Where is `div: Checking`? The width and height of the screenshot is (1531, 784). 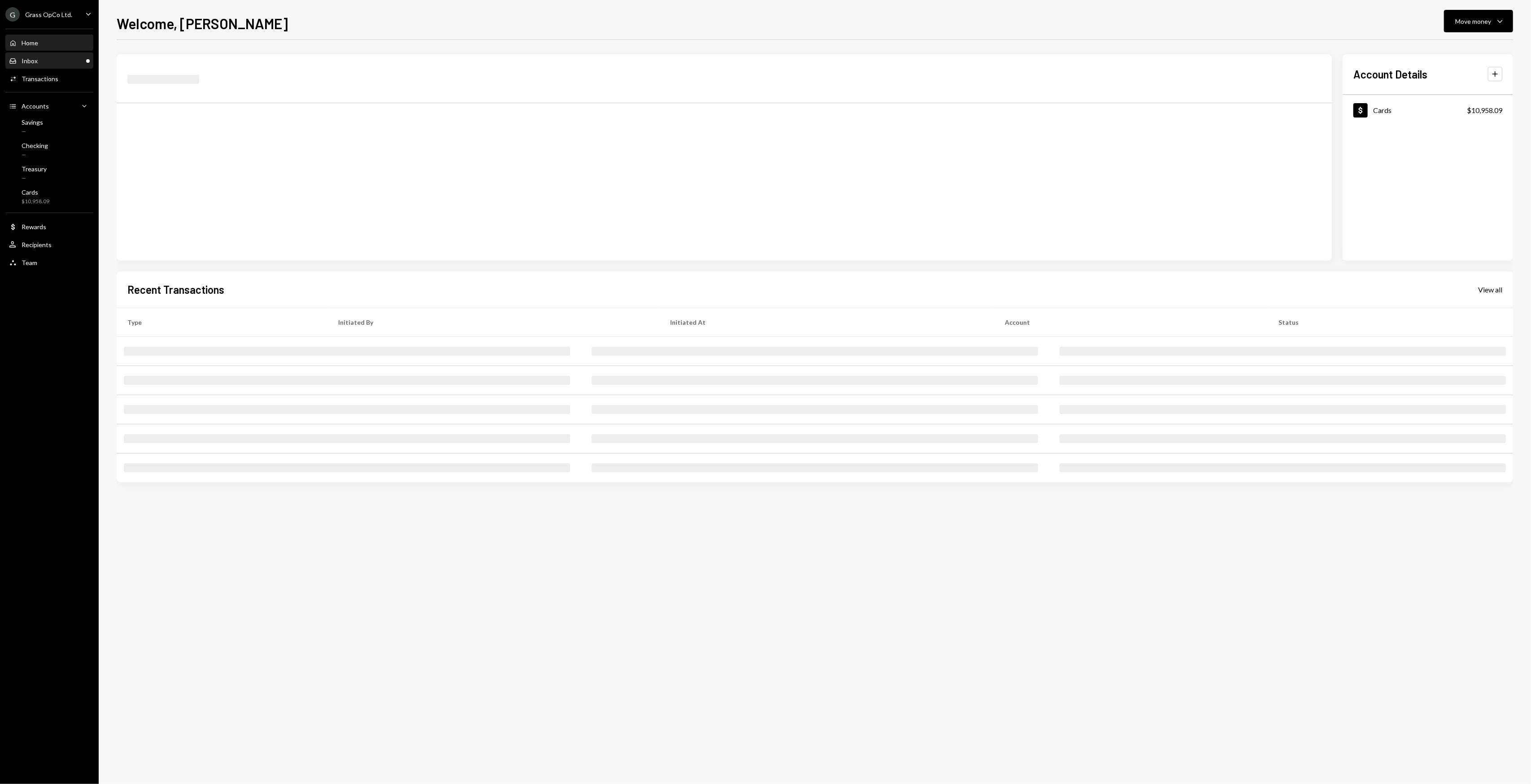
div: Checking is located at coordinates (35, 145).